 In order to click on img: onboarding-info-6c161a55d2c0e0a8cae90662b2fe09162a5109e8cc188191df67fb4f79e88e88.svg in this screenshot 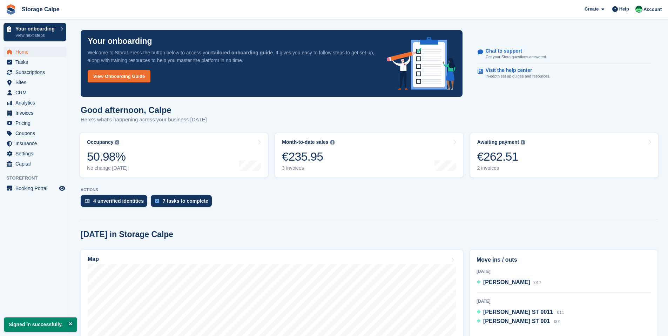, I will do `click(421, 63)`.